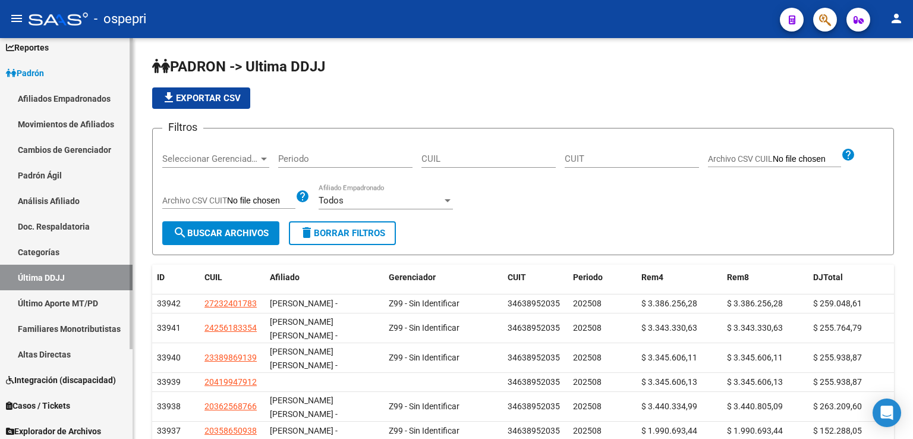  I want to click on span: 20419947912, so click(231, 382).